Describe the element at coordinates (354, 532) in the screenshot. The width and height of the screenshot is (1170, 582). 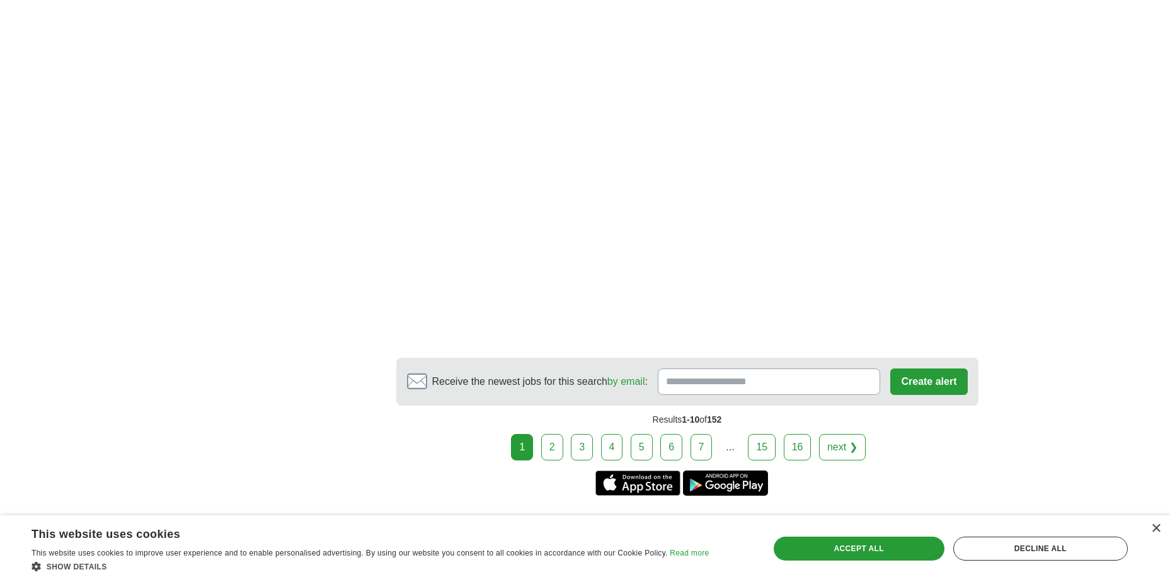
I see `div: This website uses cookies` at that location.